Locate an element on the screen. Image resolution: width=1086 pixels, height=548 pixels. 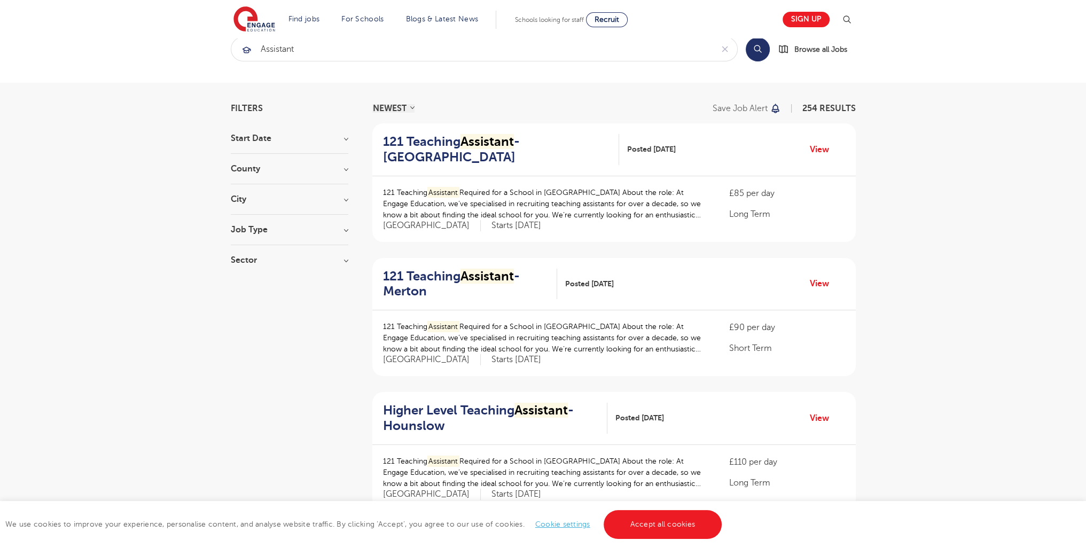
button: Search is located at coordinates (758, 49).